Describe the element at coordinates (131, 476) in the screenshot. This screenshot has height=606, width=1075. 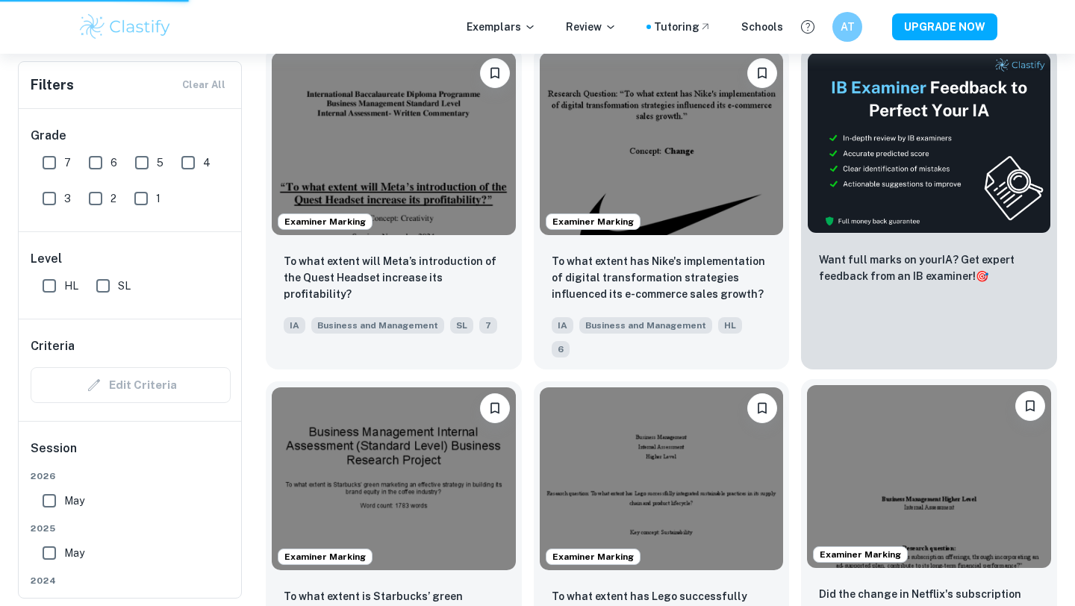
I see `span: 2026` at that location.